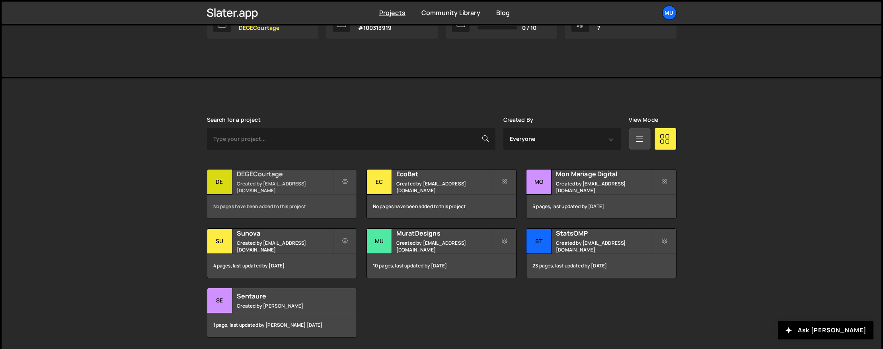 The height and width of the screenshot is (349, 883). What do you see at coordinates (259, 28) in the screenshot?
I see `p: DEGECourtage` at bounding box center [259, 28].